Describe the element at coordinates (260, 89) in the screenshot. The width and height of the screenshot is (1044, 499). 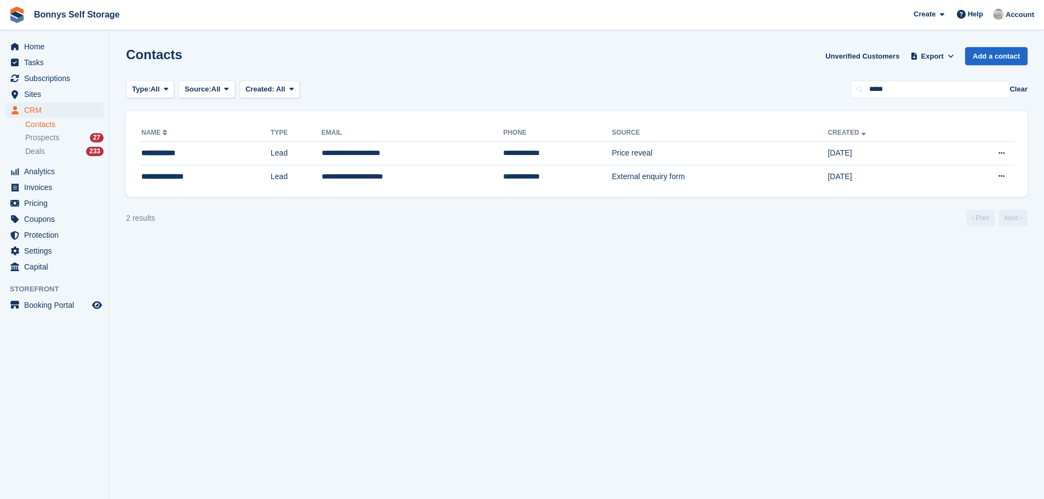
I see `span: Created:` at that location.